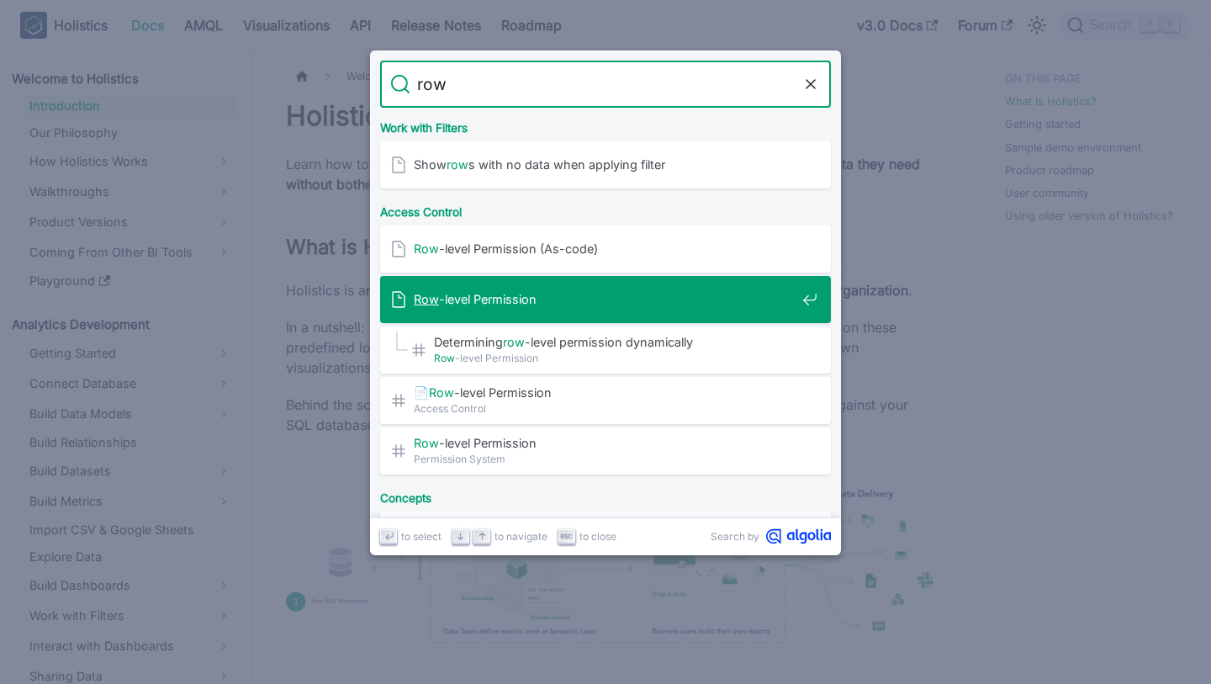 This screenshot has width=1211, height=684. I want to click on svg: Enter key, so click(388, 536).